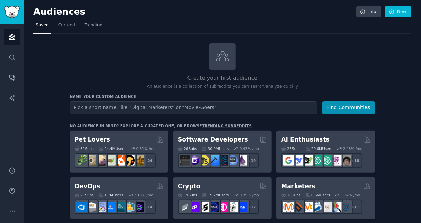 The width and height of the screenshot is (421, 223). I want to click on img: AskMarketing, so click(307, 207).